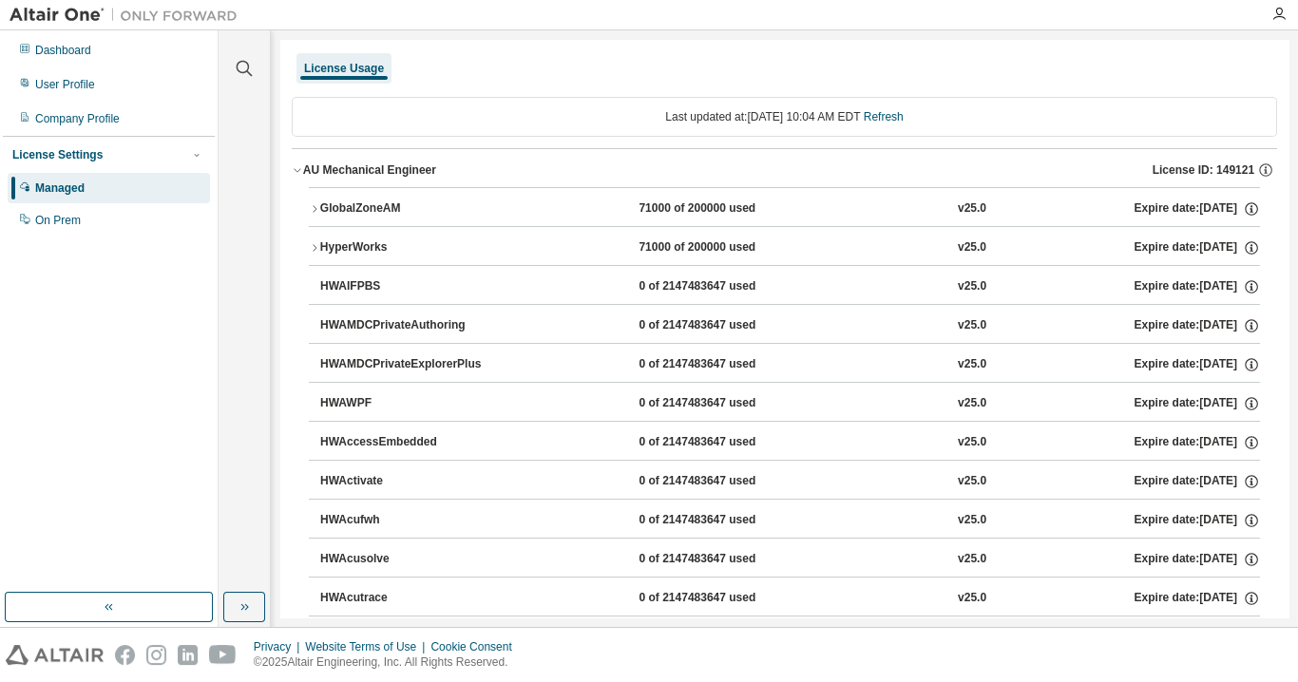 The height and width of the screenshot is (682, 1298). Describe the element at coordinates (124, 655) in the screenshot. I see `img: facebook.svg` at that location.